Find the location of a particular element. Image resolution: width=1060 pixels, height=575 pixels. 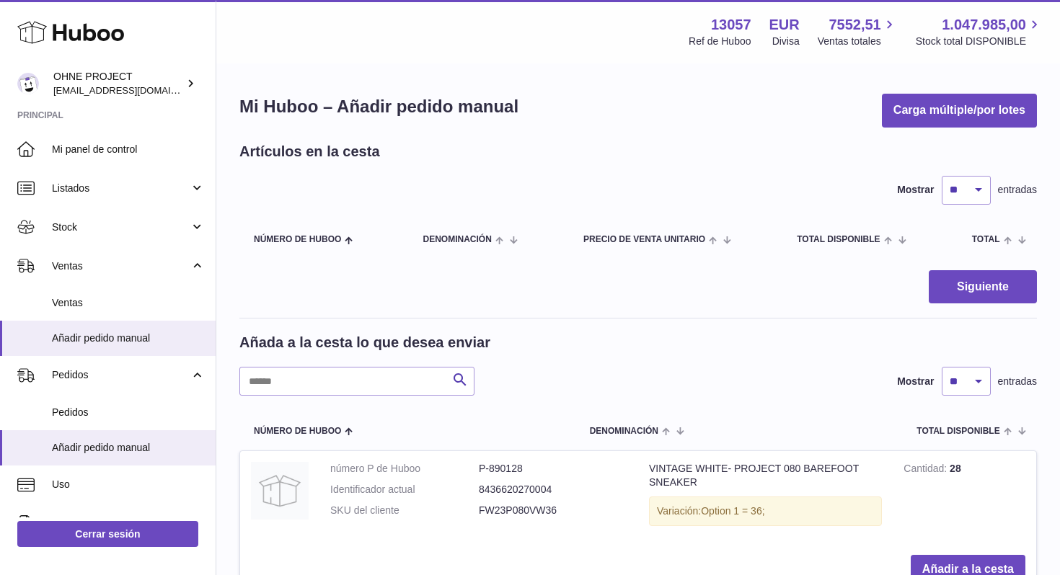

div: Ref de Huboo is located at coordinates (719, 41).